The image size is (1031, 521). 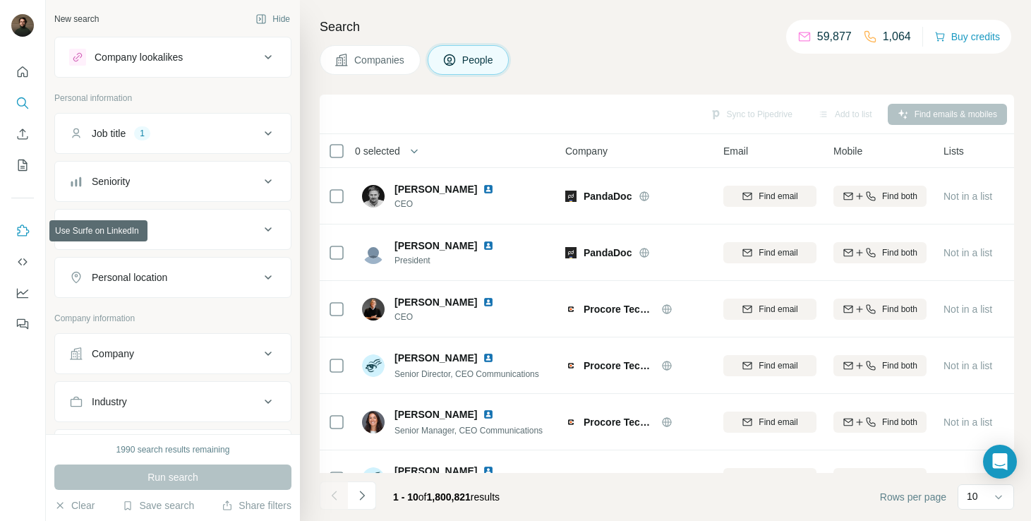 I want to click on span: 1,800,821, so click(x=449, y=497).